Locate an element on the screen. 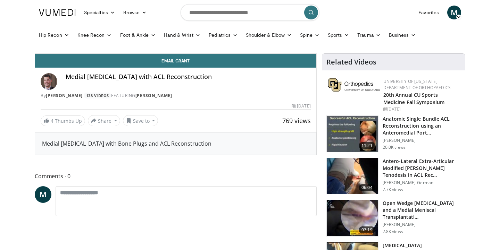 The image size is (500, 250). a: Favorites is located at coordinates (428, 12).